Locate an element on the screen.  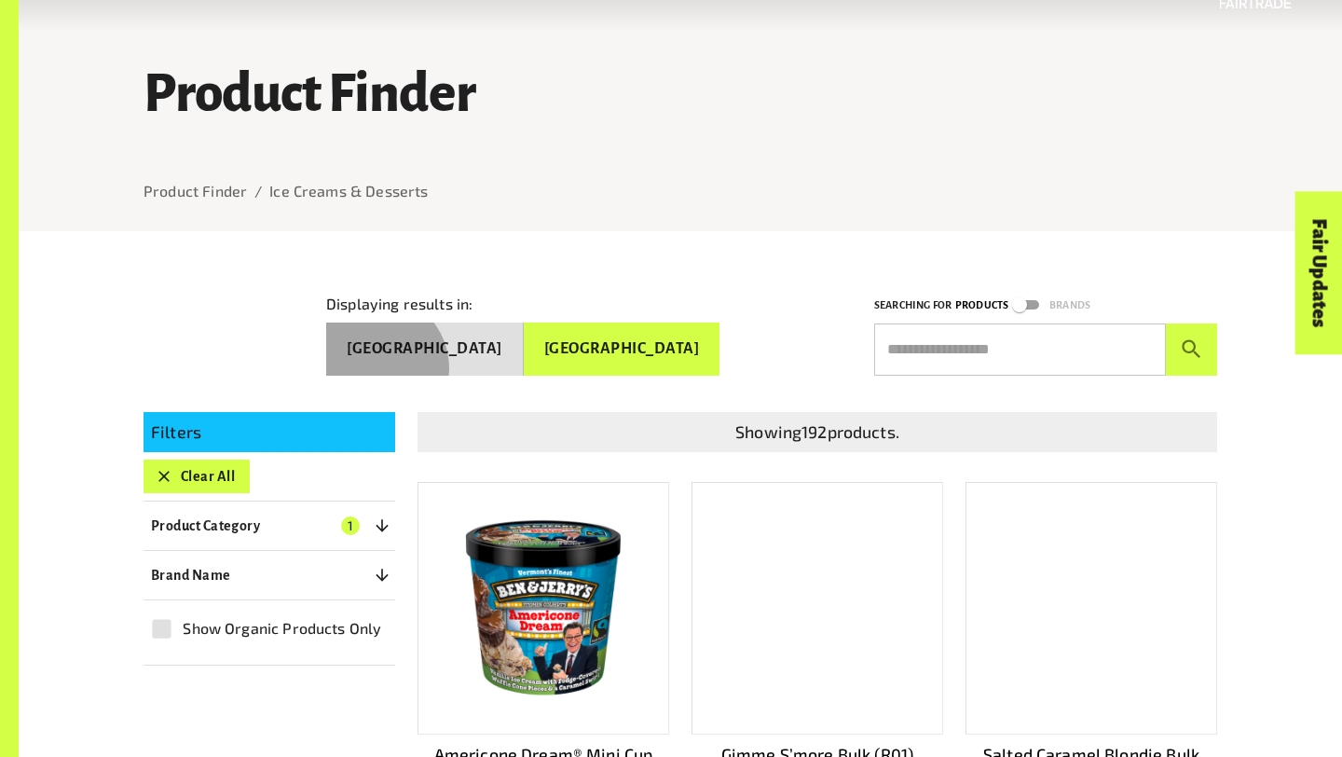
button: Clear All is located at coordinates (197, 476).